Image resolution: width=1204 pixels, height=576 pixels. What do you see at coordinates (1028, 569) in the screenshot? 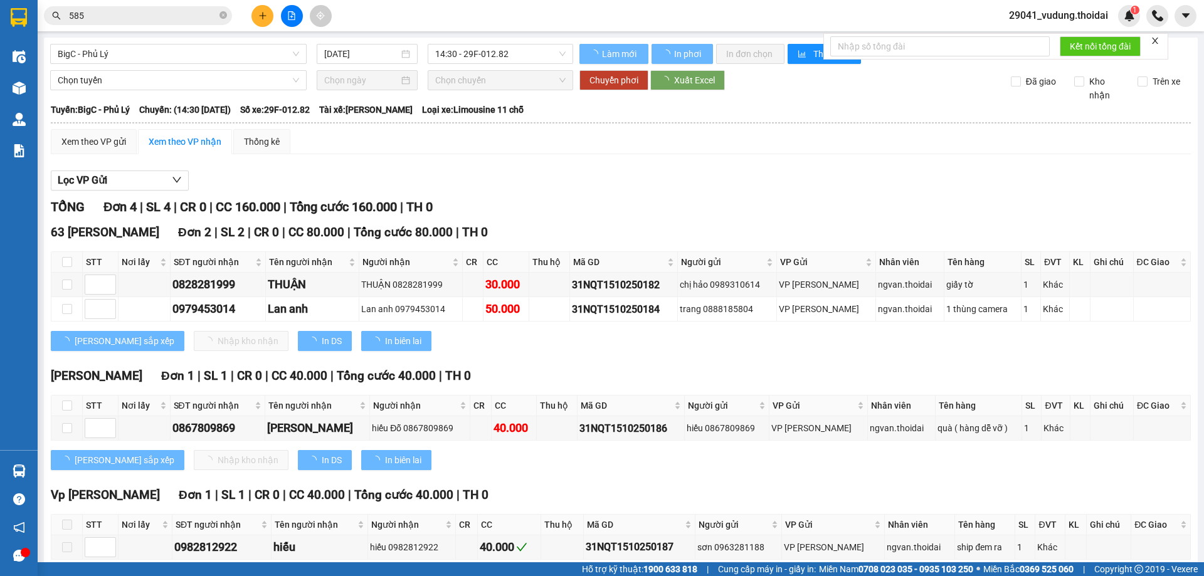
I see `span: Miền Bắc` at bounding box center [1028, 569].